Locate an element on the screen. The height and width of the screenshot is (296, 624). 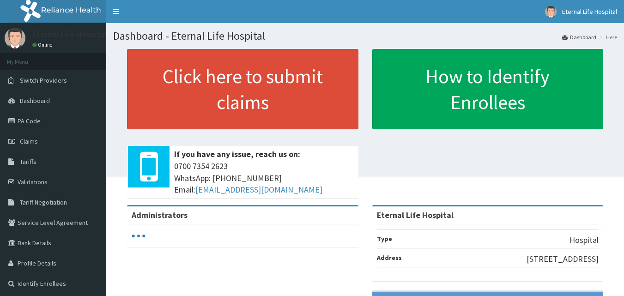
h1: Dashboard - Eternal Life Hospital is located at coordinates (365, 36).